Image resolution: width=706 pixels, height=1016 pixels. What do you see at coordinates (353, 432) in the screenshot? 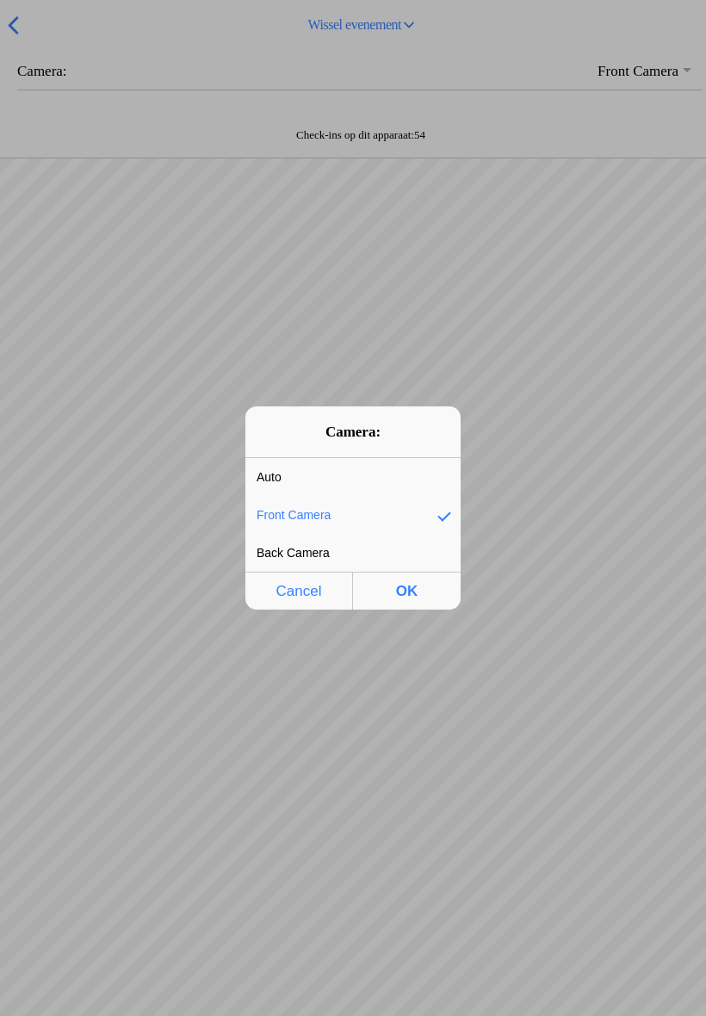
I see `h2: Camera:` at bounding box center [353, 432].